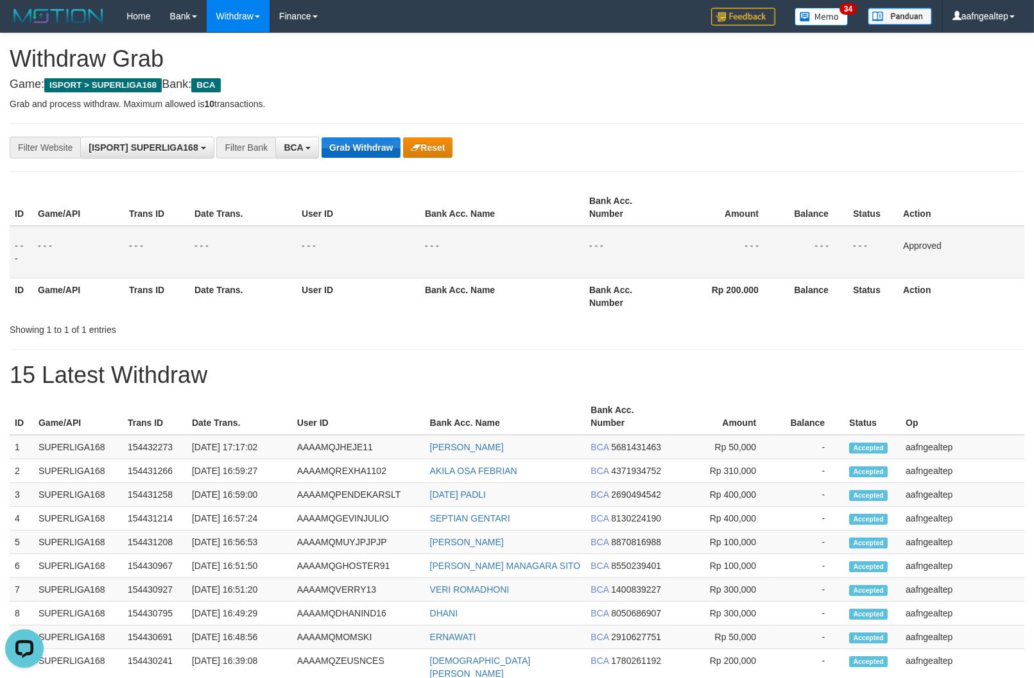  I want to click on td: 4, so click(21, 519).